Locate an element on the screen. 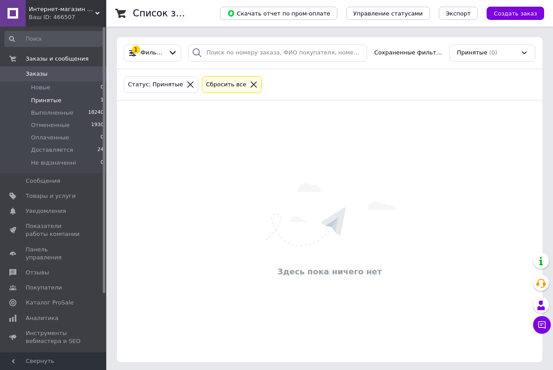  button: Экспорт is located at coordinates (459, 13).